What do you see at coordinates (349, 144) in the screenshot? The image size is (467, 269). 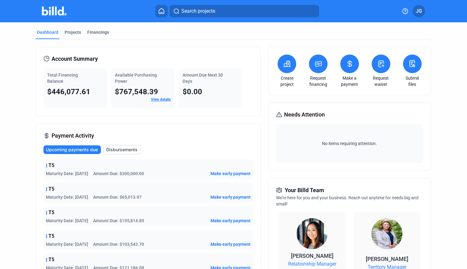 I see `span: No items requiring attention.` at bounding box center [349, 144].